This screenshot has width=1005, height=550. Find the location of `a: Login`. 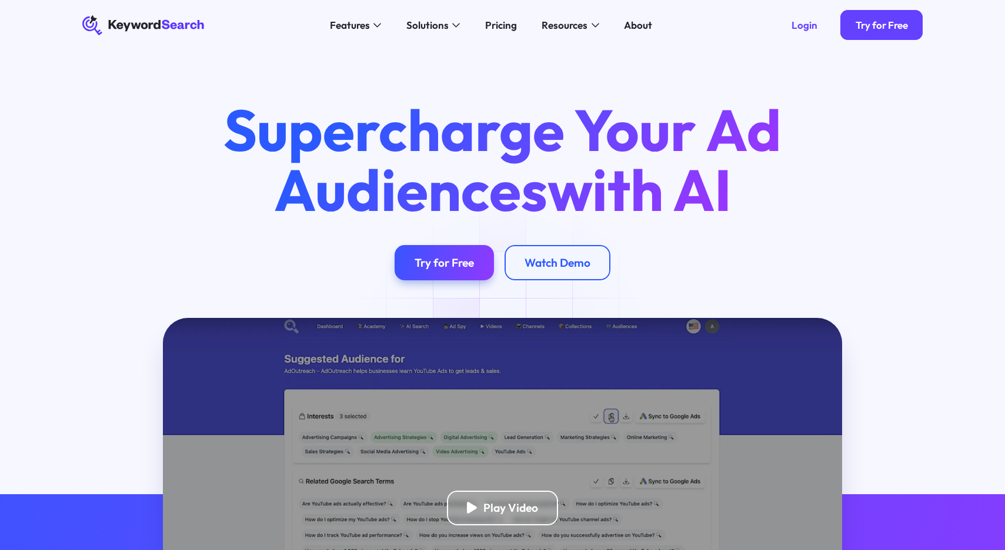

a: Login is located at coordinates (804, 25).